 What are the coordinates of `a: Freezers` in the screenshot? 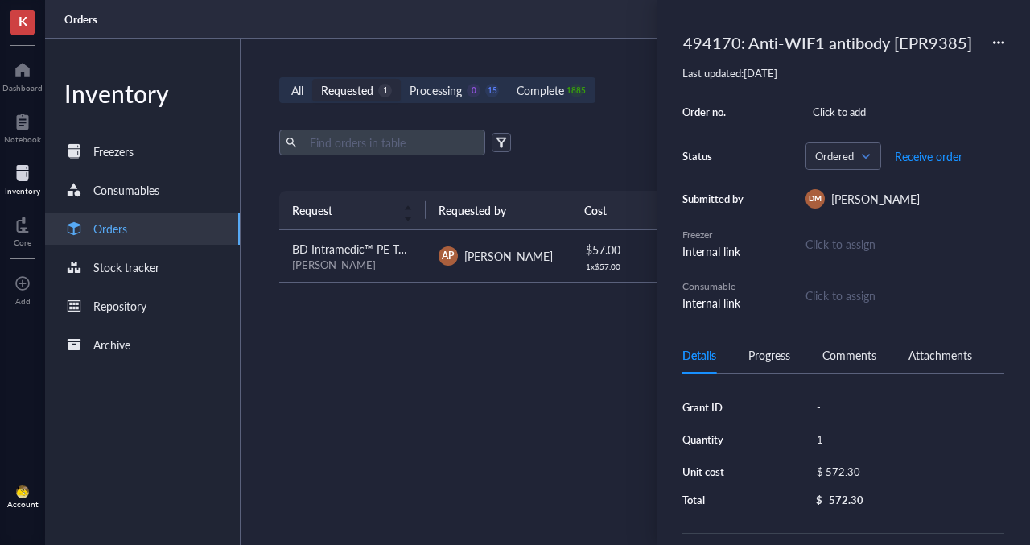 It's located at (142, 151).